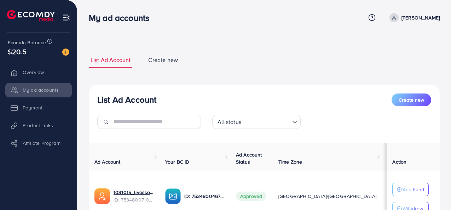 Image resolution: width=451 pixels, height=210 pixels. I want to click on p: Add Fund, so click(413, 189).